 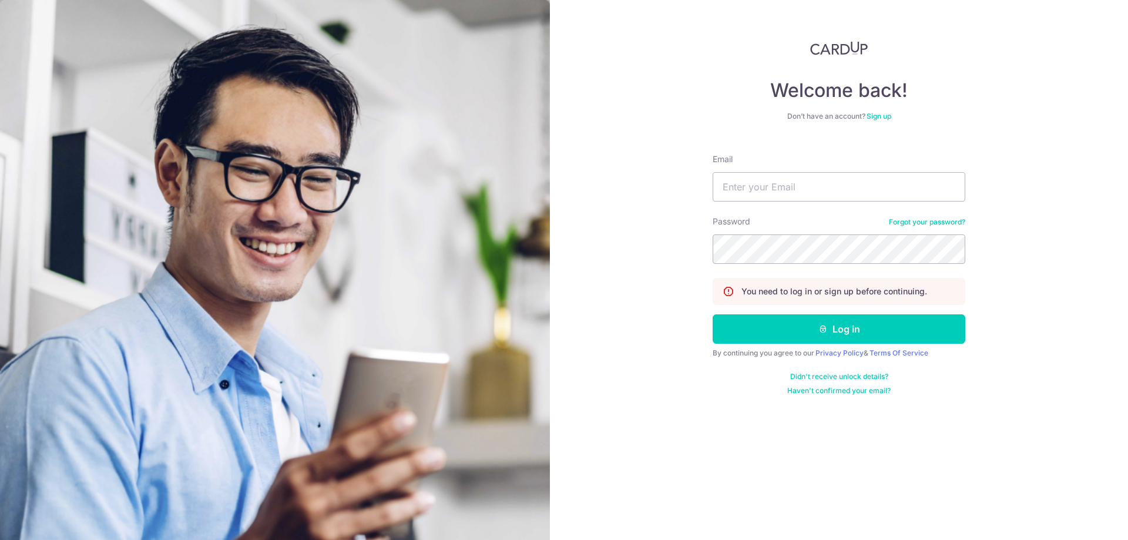 What do you see at coordinates (839, 376) in the screenshot?
I see `a: Didn't receive unlock details?` at bounding box center [839, 376].